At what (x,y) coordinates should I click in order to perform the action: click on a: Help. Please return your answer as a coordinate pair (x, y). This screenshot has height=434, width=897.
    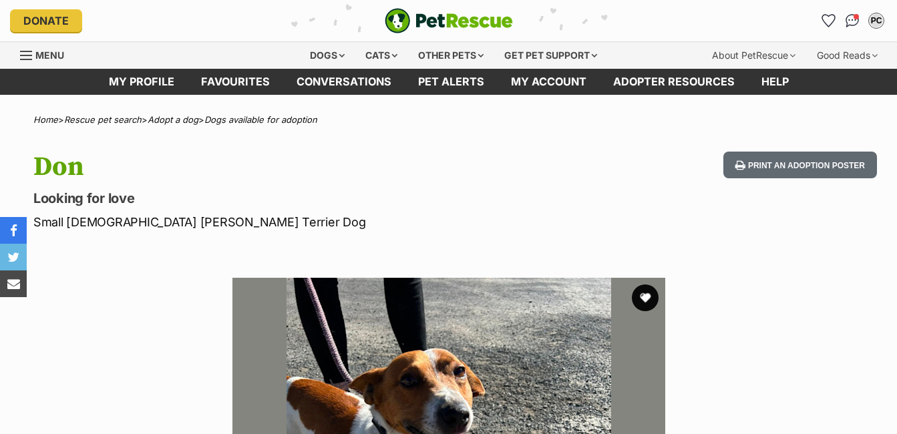
    Looking at the image, I should click on (775, 81).